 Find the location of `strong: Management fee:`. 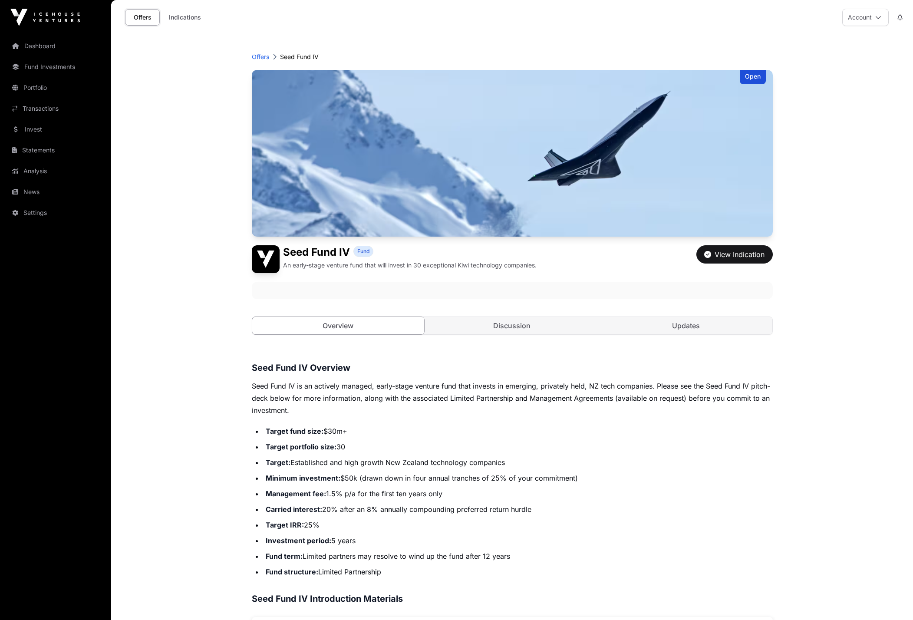

strong: Management fee: is located at coordinates (296, 494).